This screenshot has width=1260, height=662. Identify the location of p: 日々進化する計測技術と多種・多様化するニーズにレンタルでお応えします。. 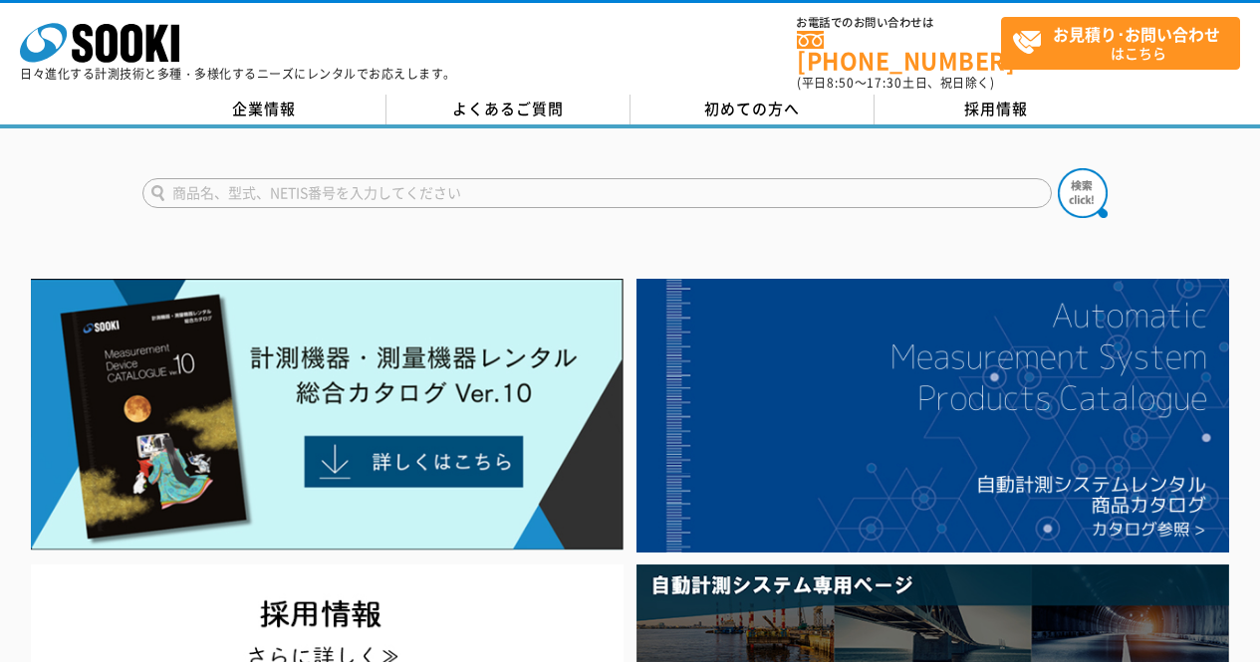
(238, 74).